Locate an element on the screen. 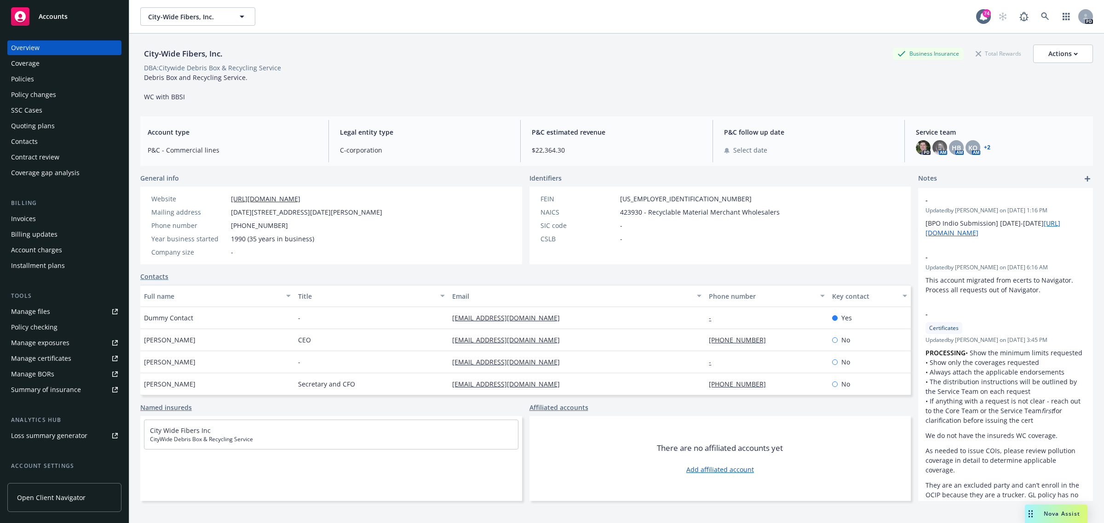  span: C-corporation is located at coordinates (424, 150).